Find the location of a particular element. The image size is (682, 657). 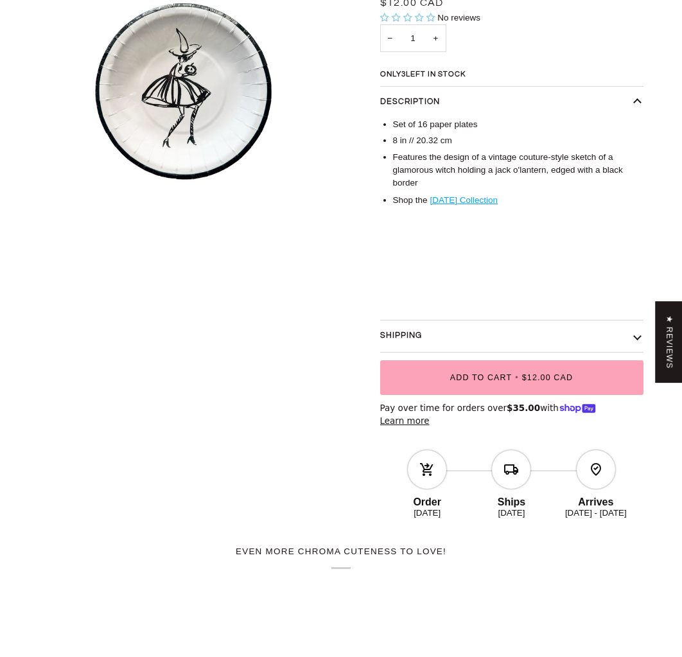

li: Shop the is located at coordinates (518, 213).